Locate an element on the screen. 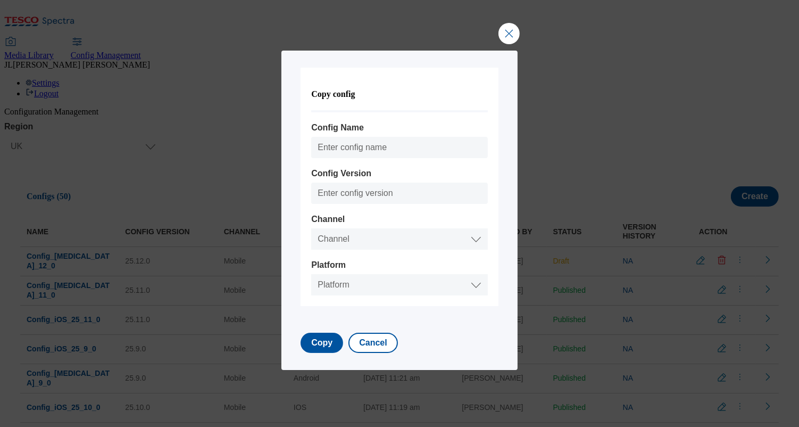  button: Cancel is located at coordinates (373, 343).